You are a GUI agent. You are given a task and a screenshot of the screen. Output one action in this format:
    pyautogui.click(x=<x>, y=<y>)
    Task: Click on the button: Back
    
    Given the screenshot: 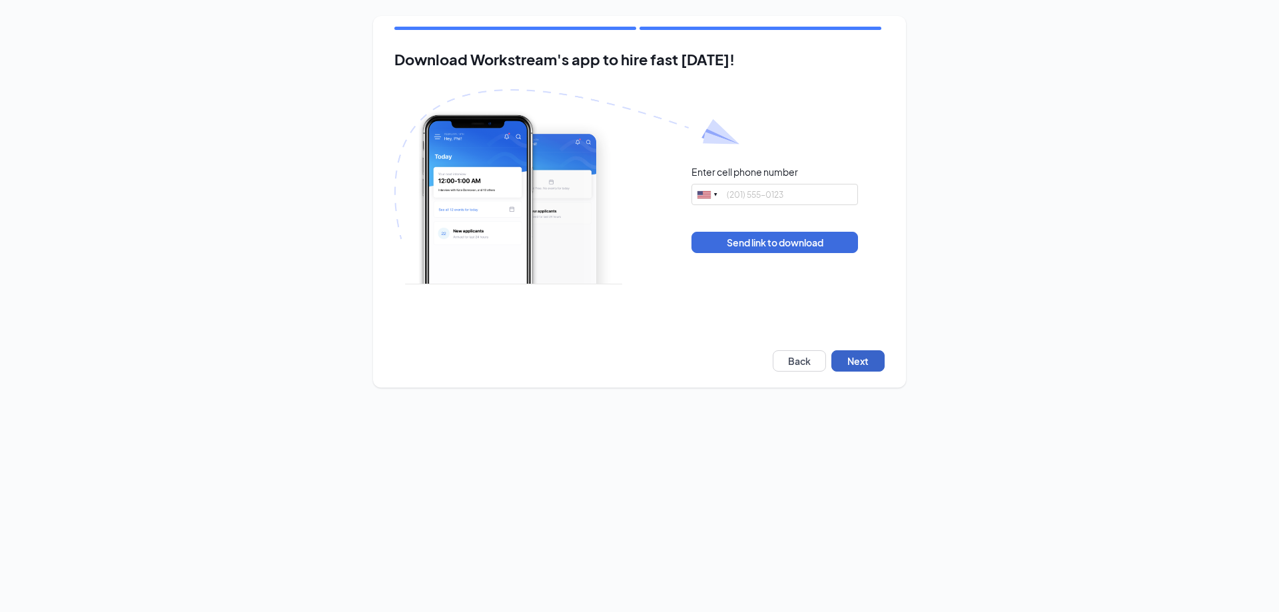 What is the action you would take?
    pyautogui.click(x=799, y=361)
    